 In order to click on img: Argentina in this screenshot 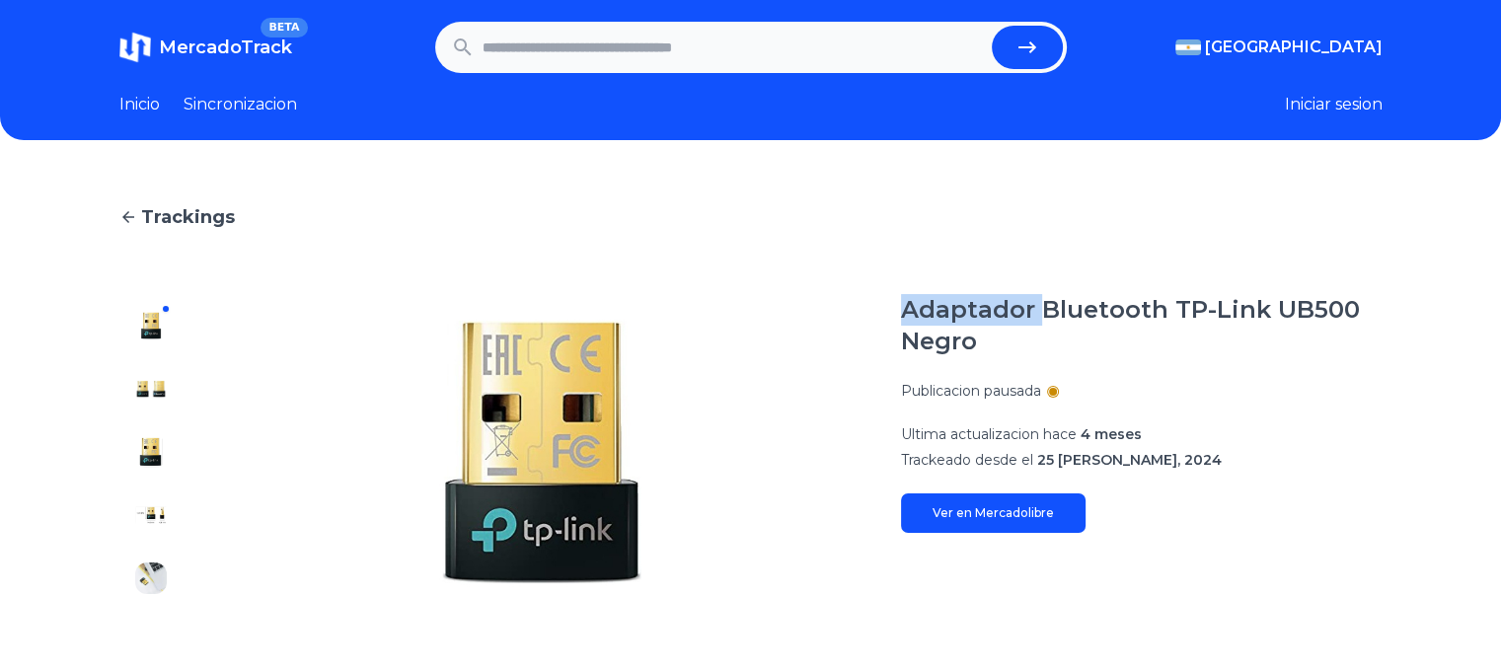, I will do `click(1188, 47)`.